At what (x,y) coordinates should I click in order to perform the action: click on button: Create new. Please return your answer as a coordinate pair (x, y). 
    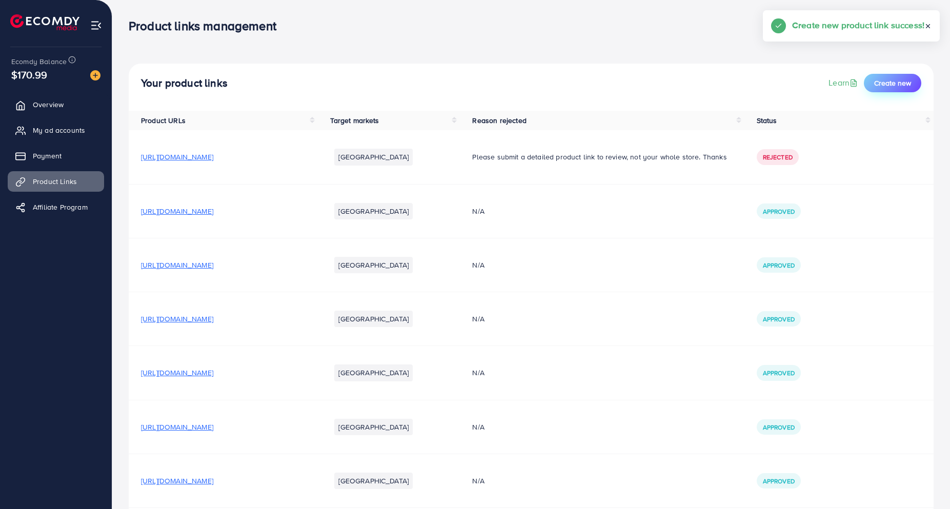
    Looking at the image, I should click on (892, 83).